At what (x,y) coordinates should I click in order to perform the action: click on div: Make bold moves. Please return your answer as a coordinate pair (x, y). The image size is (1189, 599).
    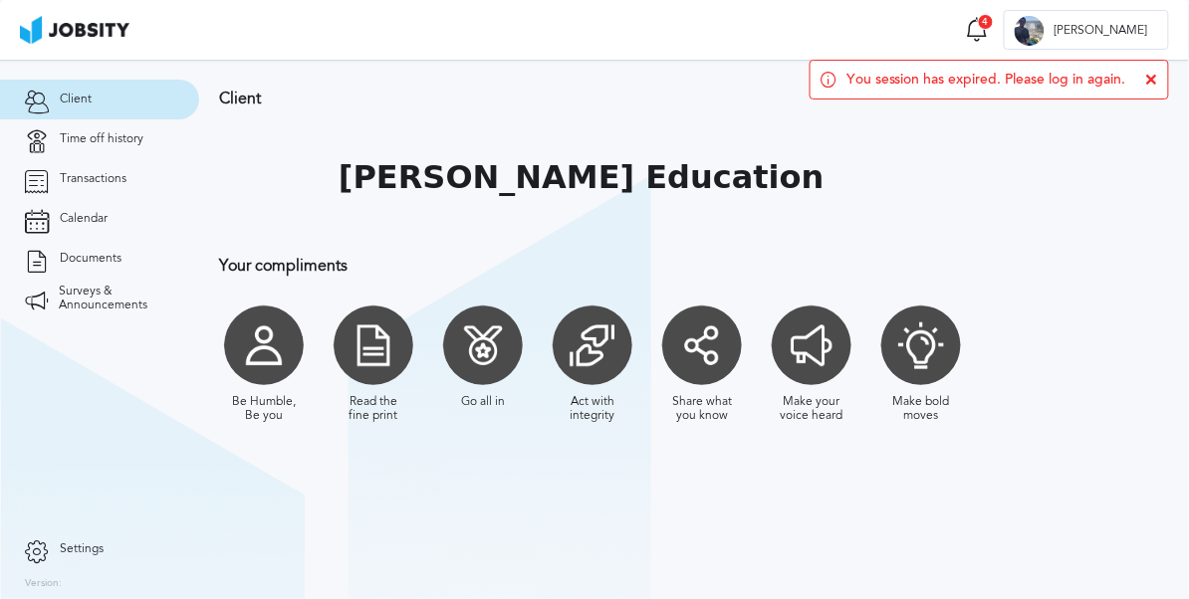
    Looking at the image, I should click on (921, 409).